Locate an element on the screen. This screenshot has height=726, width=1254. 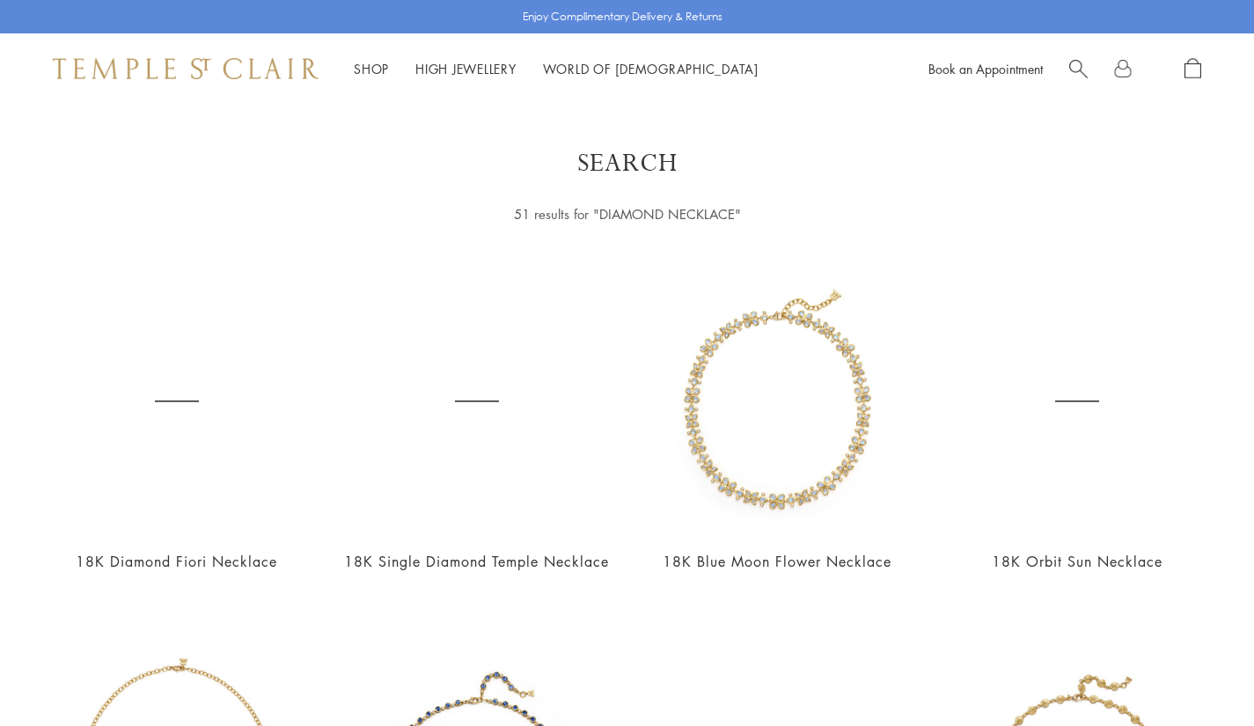
a: Open Shopping Bag is located at coordinates (1193, 69).